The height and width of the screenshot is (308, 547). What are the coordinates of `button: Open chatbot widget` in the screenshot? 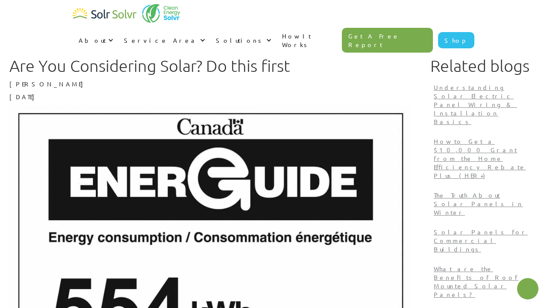 It's located at (528, 289).